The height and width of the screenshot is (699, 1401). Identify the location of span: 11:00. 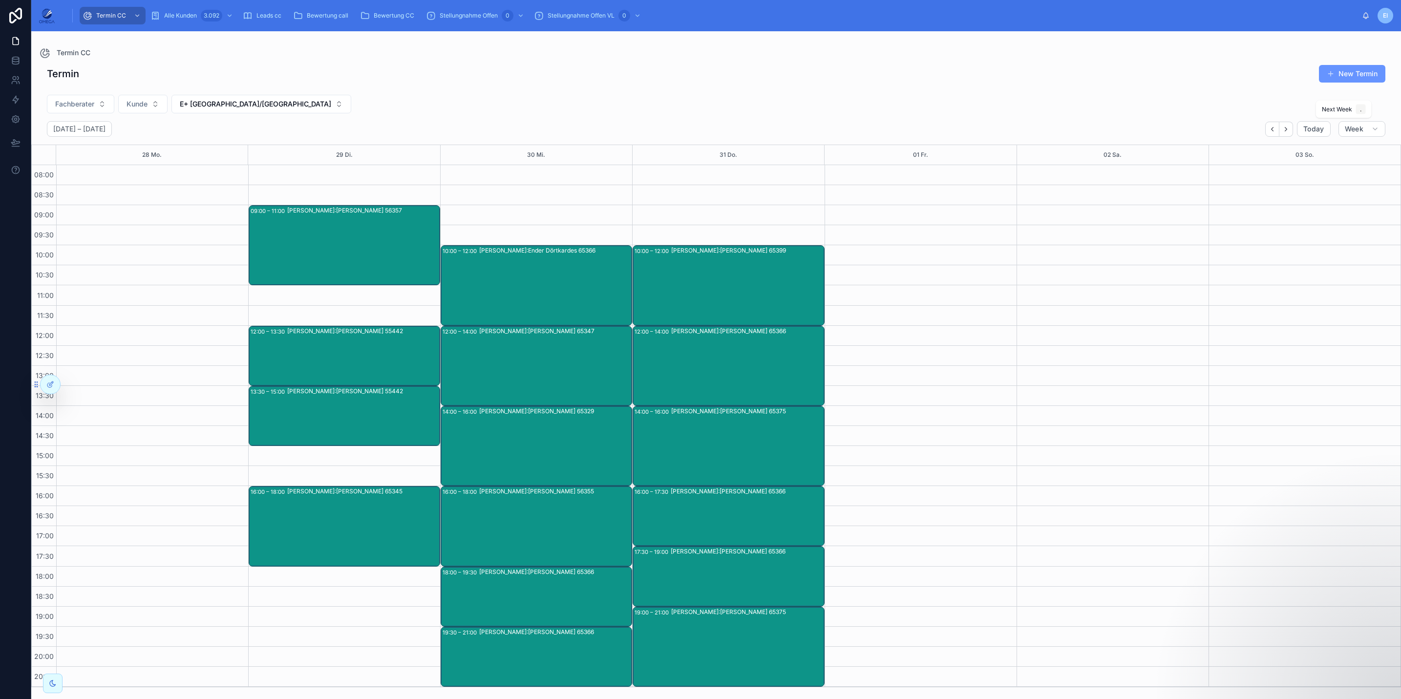
(45, 295).